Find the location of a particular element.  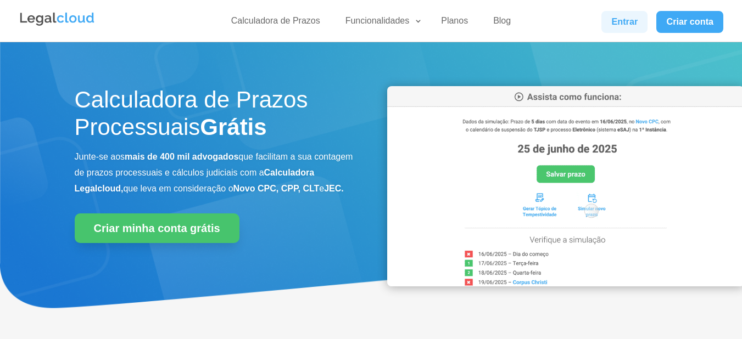

a: Criar conta is located at coordinates (690, 22).